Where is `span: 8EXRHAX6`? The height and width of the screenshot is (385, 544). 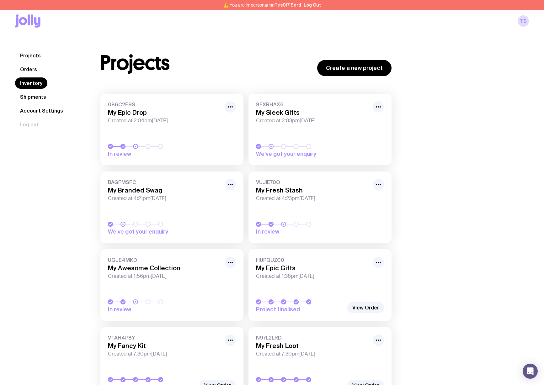
span: 8EXRHAX6 is located at coordinates (313, 105).